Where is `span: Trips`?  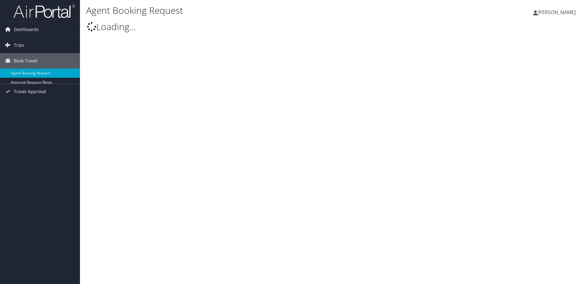
span: Trips is located at coordinates (19, 45).